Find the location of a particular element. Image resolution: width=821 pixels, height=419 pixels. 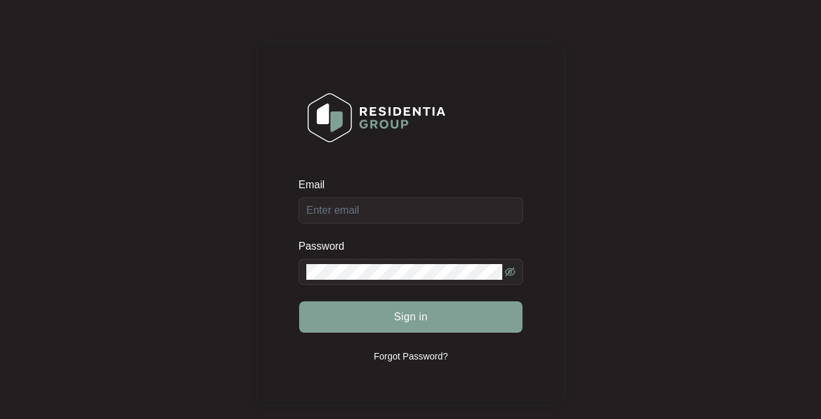

img: Login Logo is located at coordinates (376, 118).